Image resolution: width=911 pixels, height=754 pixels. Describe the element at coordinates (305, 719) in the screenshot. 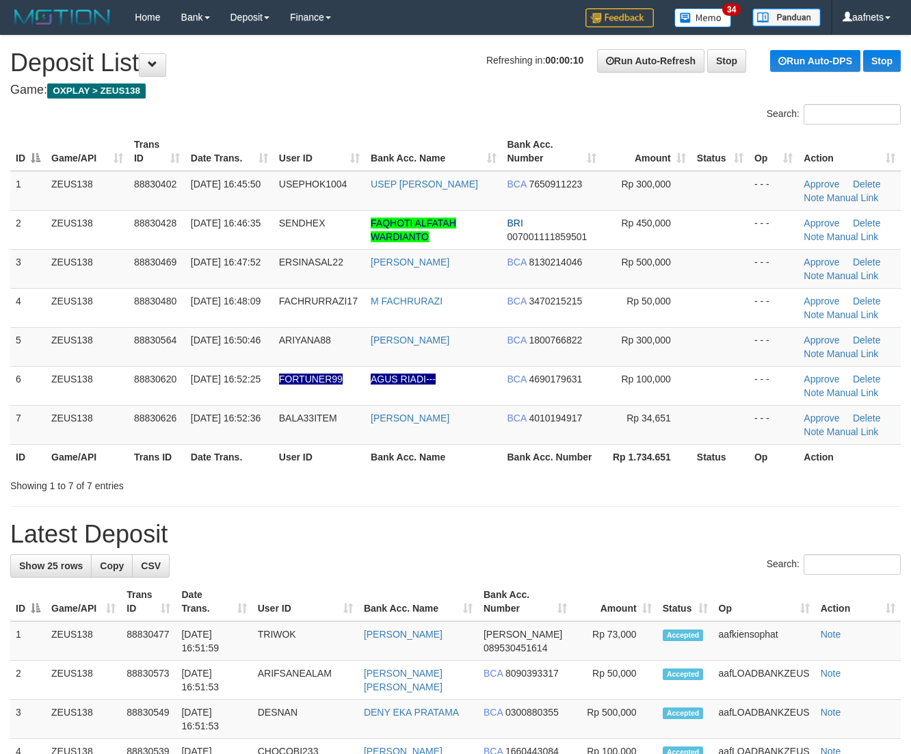

I see `td: DESNAN` at that location.